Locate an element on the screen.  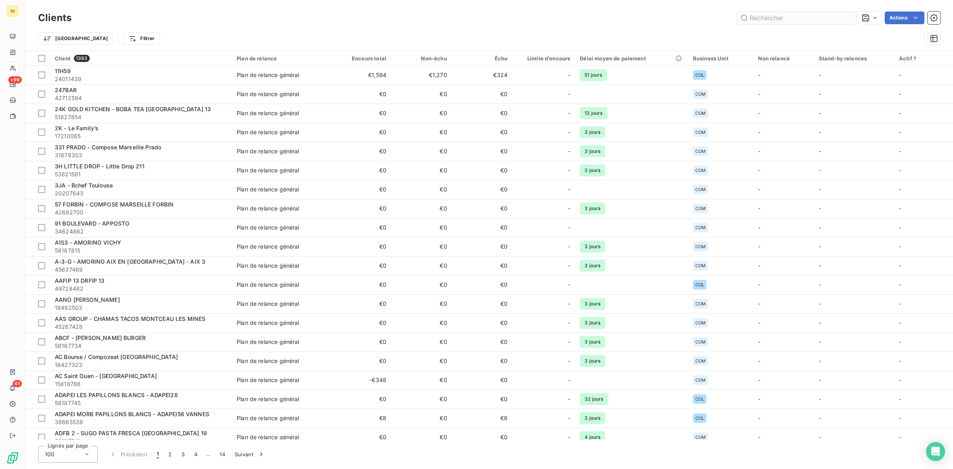
button: 2 is located at coordinates (170, 454).